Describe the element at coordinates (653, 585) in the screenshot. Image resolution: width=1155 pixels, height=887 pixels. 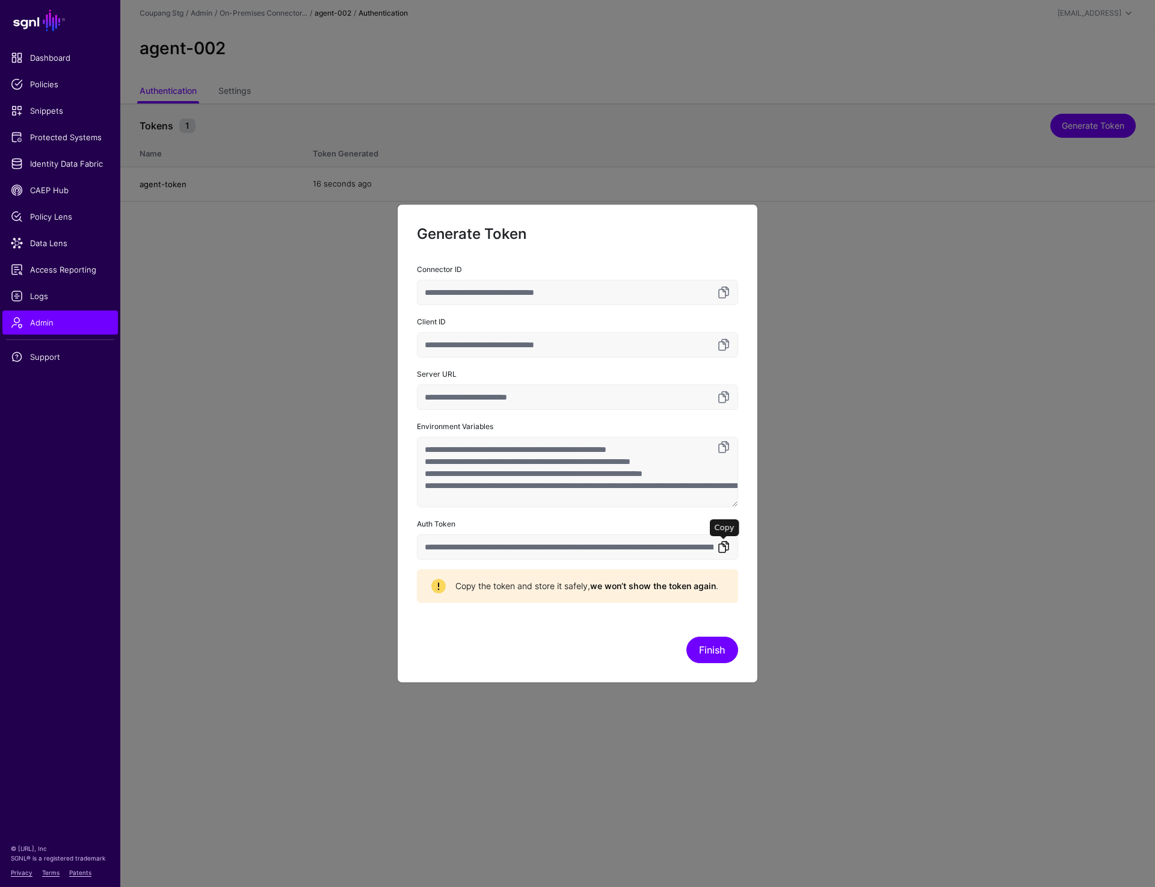
I see `strong: we won’t show the token again` at that location.